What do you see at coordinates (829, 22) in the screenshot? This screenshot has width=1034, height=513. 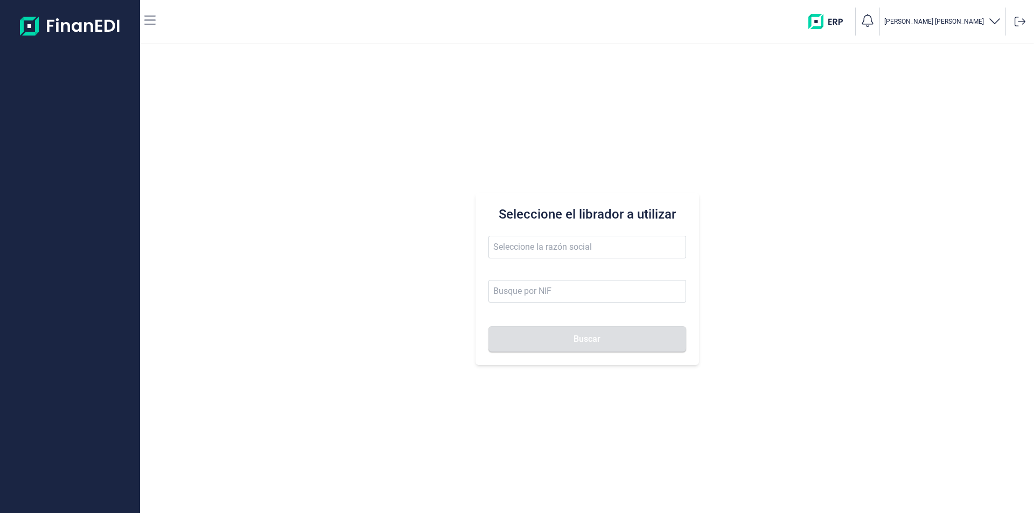 I see `img: erp` at bounding box center [829, 22].